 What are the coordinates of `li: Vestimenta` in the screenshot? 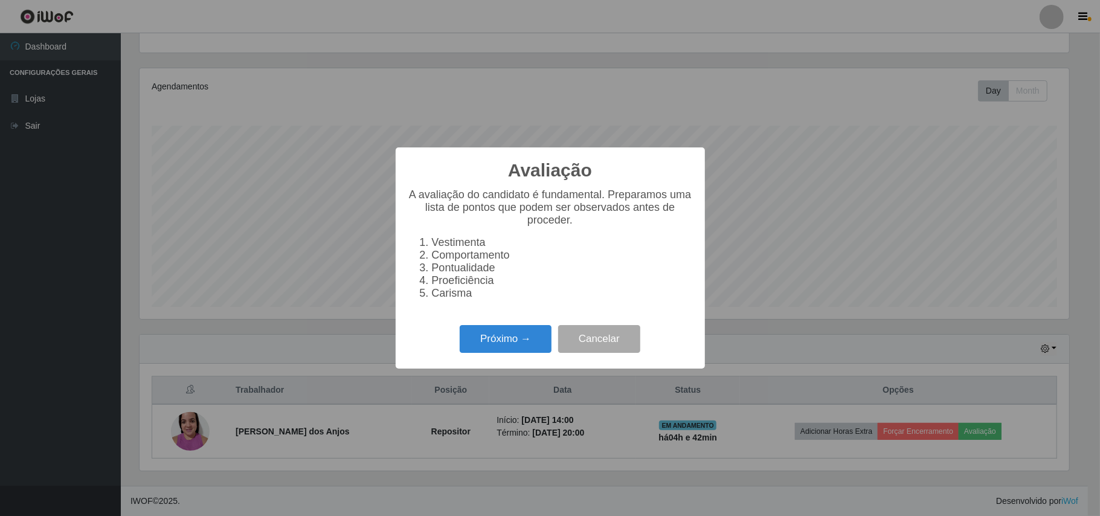 It's located at (562, 242).